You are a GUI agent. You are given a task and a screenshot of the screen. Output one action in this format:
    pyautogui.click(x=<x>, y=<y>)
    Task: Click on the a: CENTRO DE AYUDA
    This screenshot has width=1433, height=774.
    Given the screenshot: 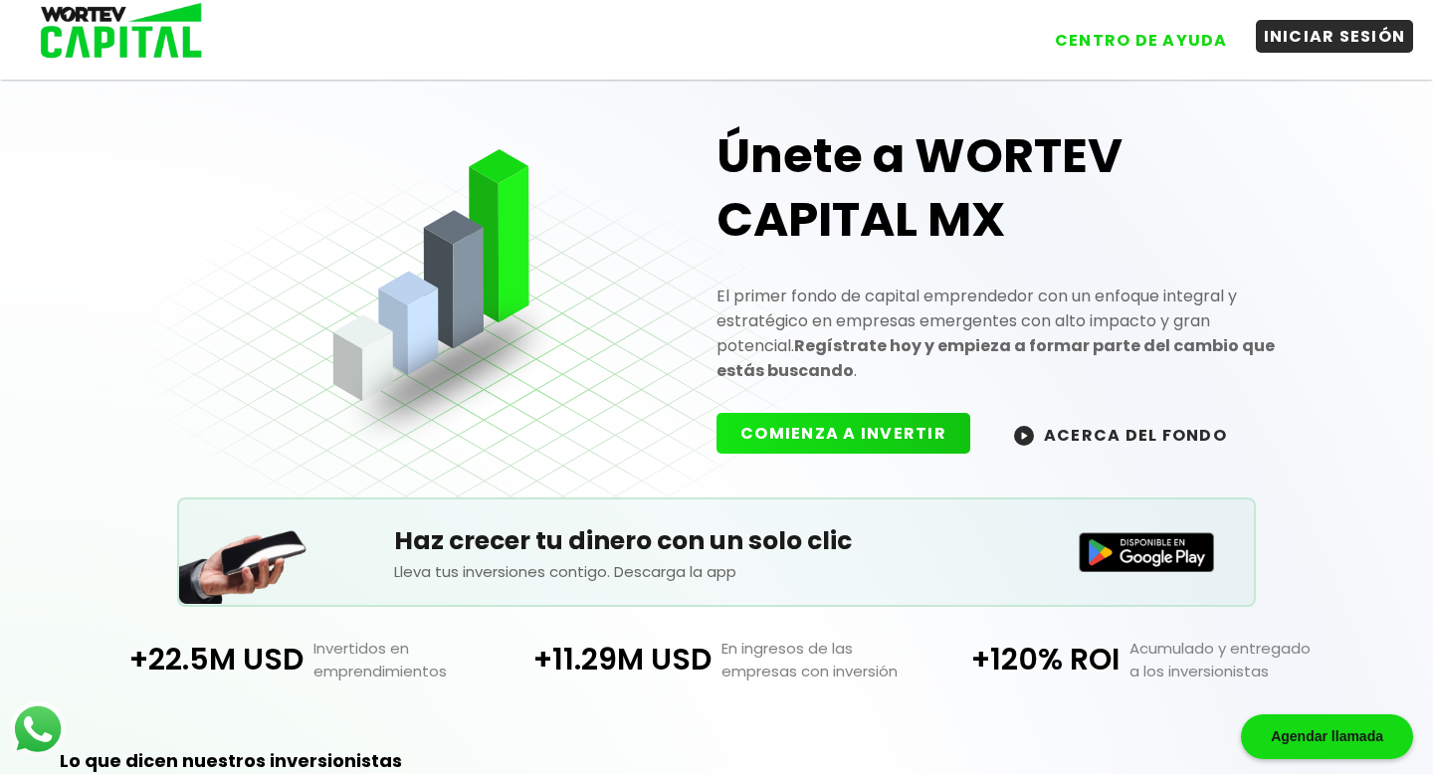 What is the action you would take?
    pyautogui.click(x=1132, y=33)
    